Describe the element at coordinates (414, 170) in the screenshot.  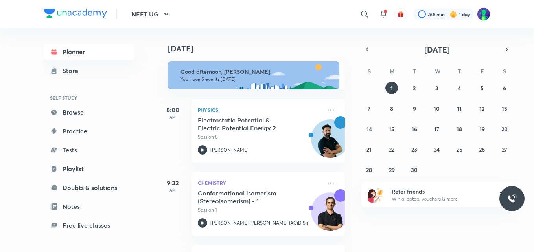
I see `abbr: September 30, 2025` at that location.